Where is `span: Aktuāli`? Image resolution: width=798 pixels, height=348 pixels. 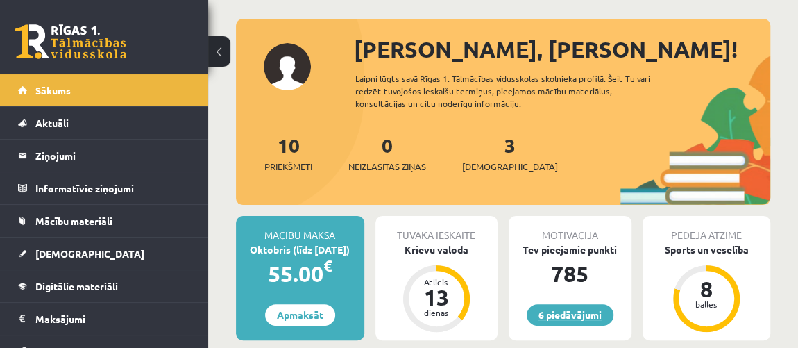 span: Aktuāli is located at coordinates (52, 123).